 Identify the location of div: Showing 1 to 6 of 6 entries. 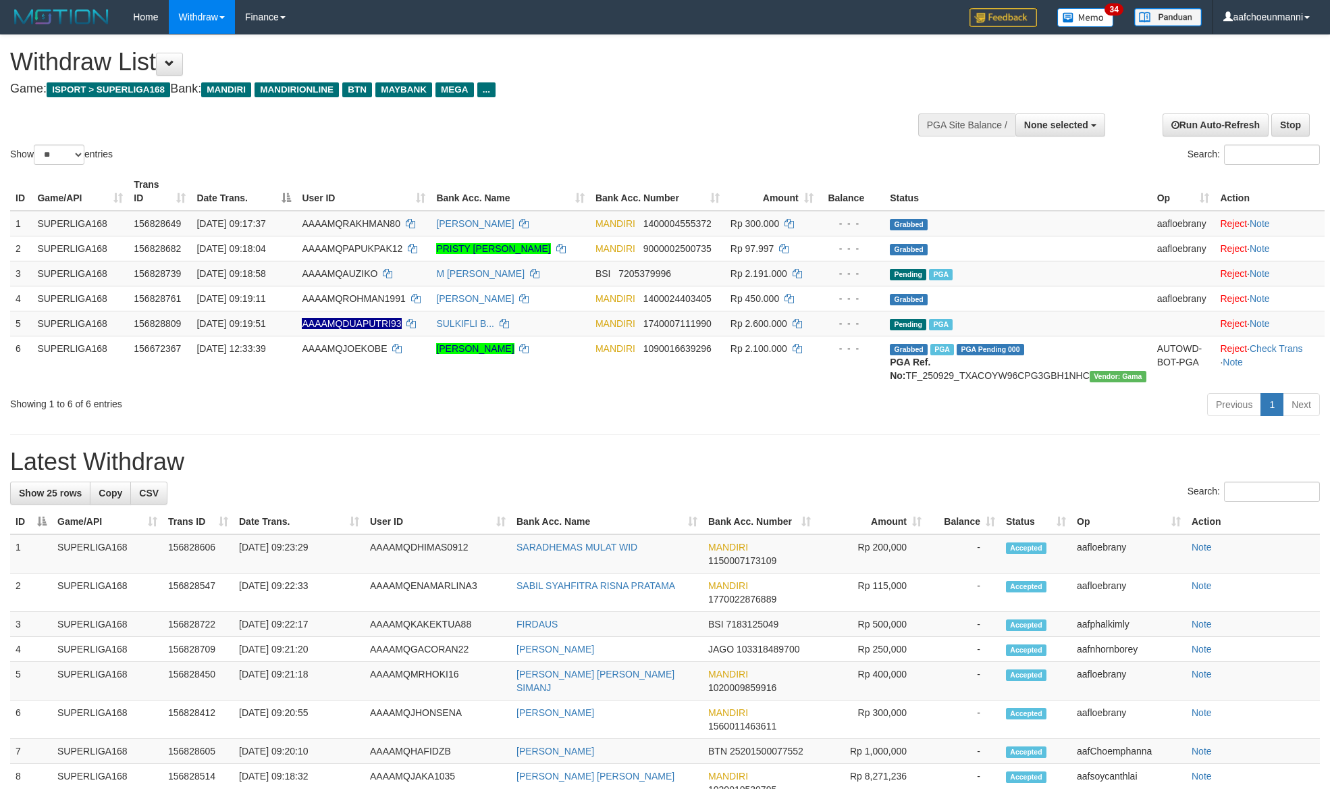
(277, 401).